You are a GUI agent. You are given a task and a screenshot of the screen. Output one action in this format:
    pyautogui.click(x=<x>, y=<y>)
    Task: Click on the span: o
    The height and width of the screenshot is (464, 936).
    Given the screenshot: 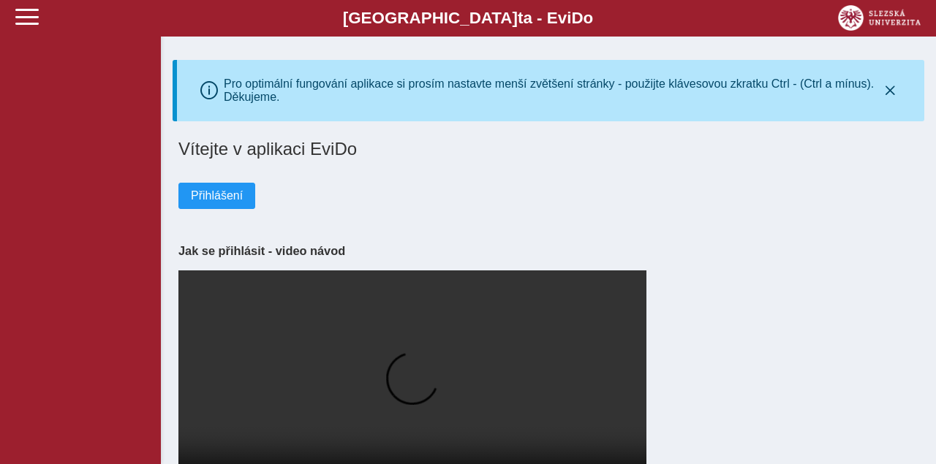 What is the action you would take?
    pyautogui.click(x=589, y=18)
    